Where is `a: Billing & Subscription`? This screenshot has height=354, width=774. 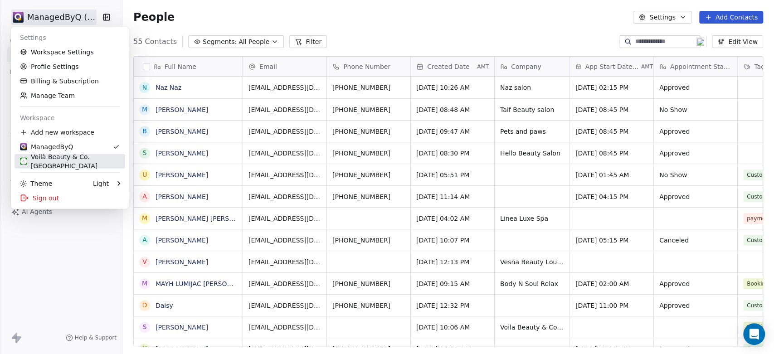
a: Billing & Subscription is located at coordinates (70, 81).